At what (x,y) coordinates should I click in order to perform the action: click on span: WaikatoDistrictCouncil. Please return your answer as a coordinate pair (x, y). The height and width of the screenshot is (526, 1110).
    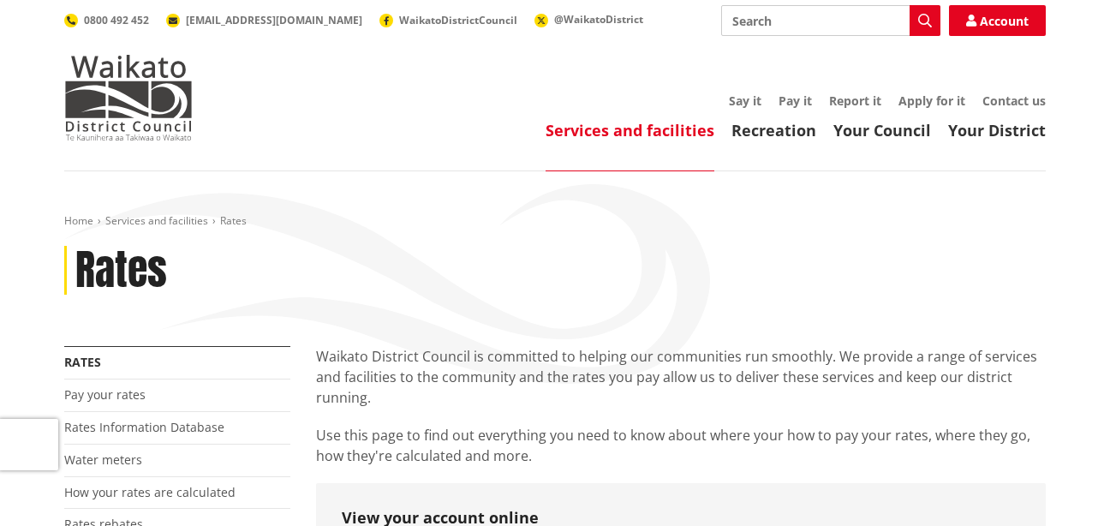
    Looking at the image, I should click on (458, 20).